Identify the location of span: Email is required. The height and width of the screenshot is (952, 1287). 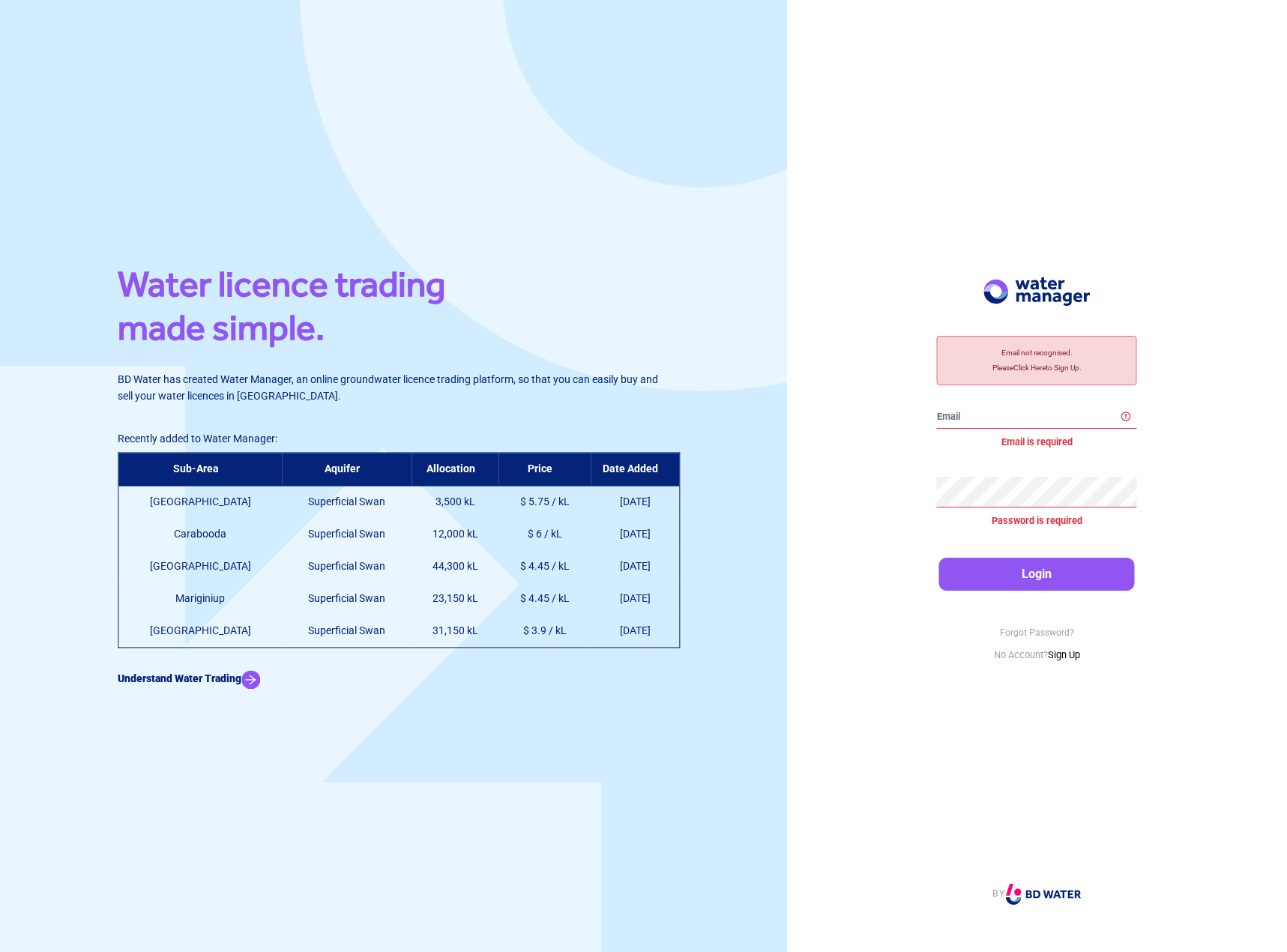
(1037, 442).